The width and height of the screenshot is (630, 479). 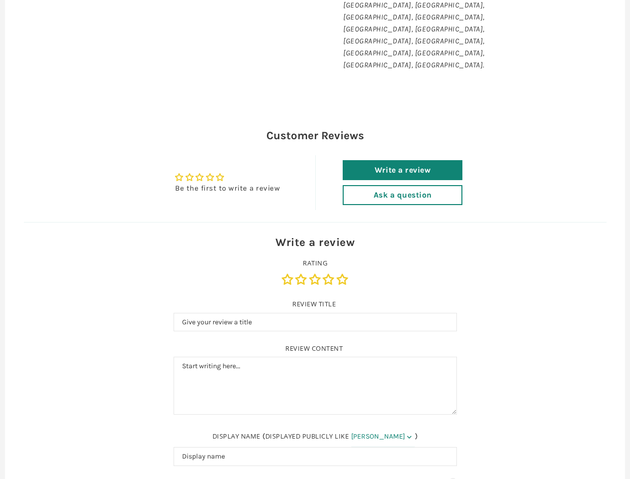 I want to click on div: Rating, so click(x=315, y=273).